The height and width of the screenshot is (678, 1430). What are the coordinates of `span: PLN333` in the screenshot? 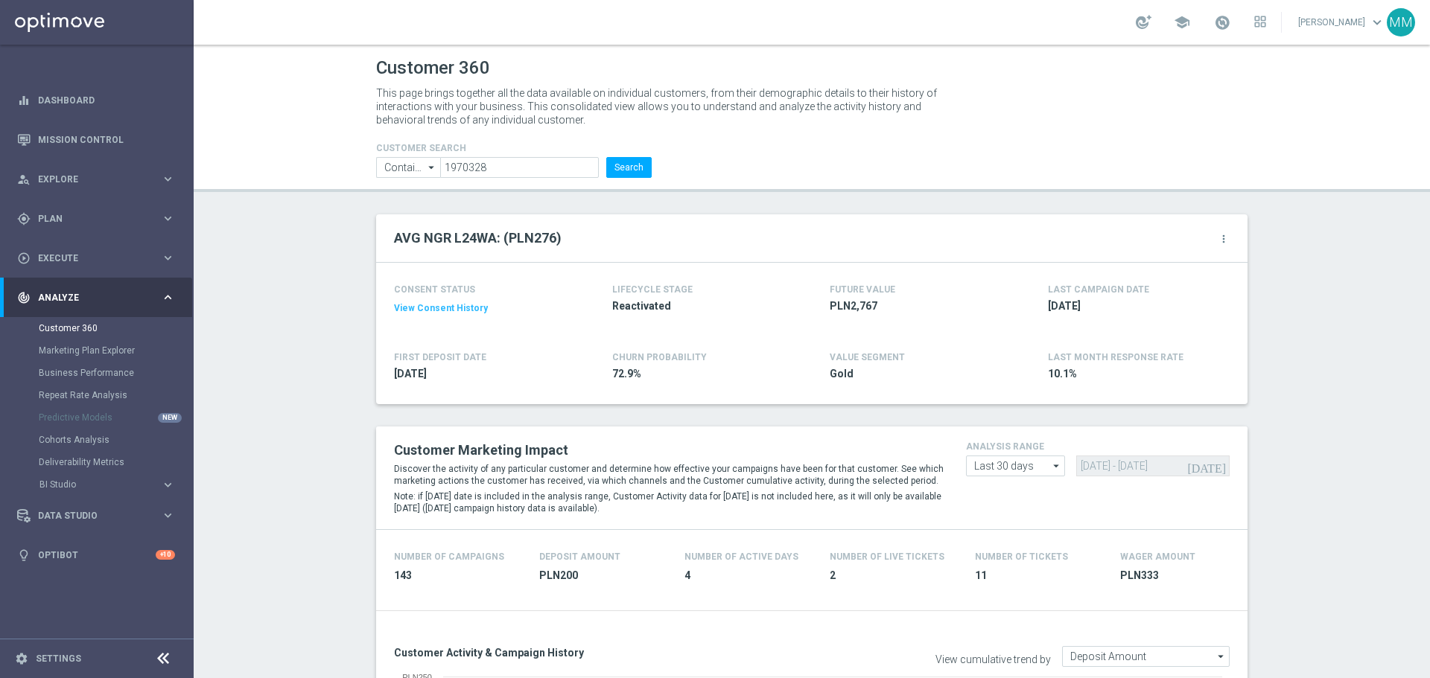 It's located at (1183, 576).